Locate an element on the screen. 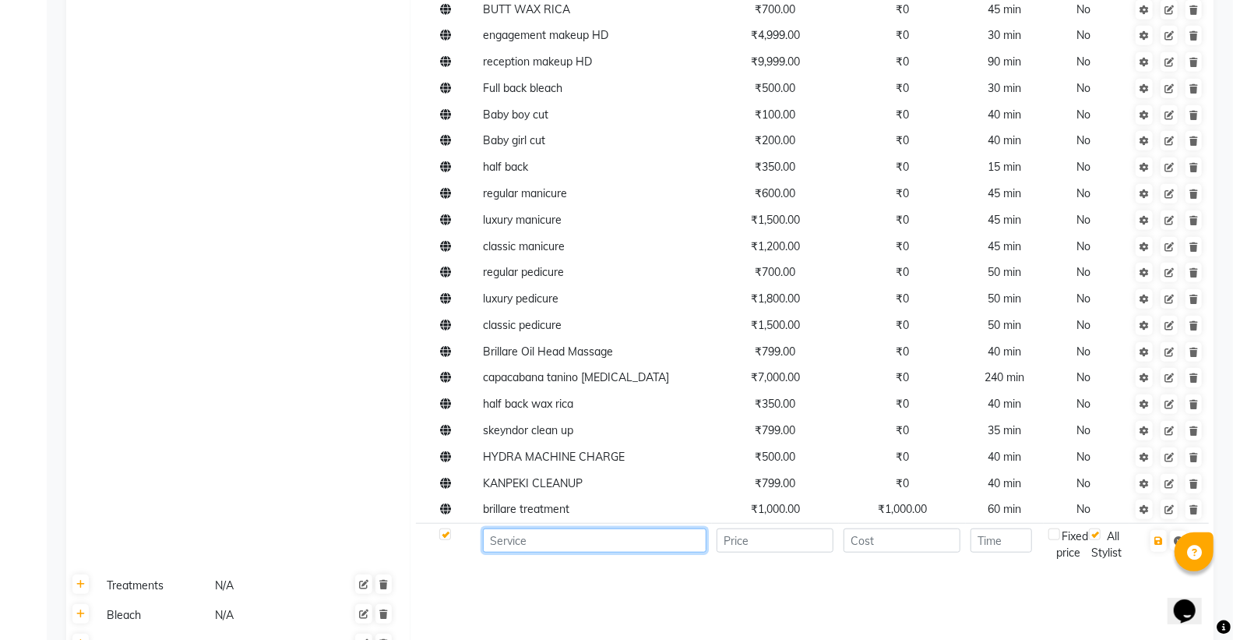 This screenshot has height=640, width=1233. span: regular manicure is located at coordinates (525, 193).